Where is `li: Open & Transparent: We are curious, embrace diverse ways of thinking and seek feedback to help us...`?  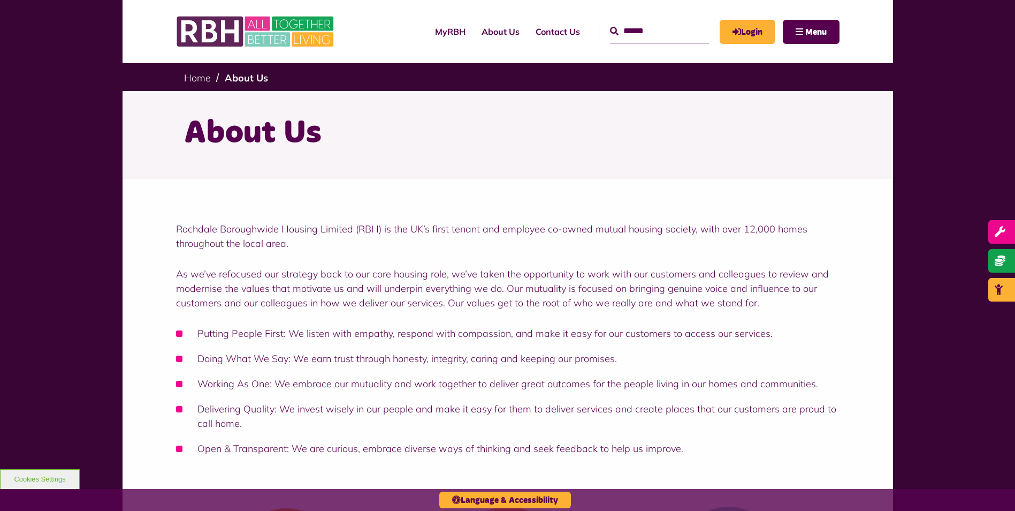
li: Open & Transparent: We are curious, embrace diverse ways of thinking and seek feedback to help us... is located at coordinates (508, 448).